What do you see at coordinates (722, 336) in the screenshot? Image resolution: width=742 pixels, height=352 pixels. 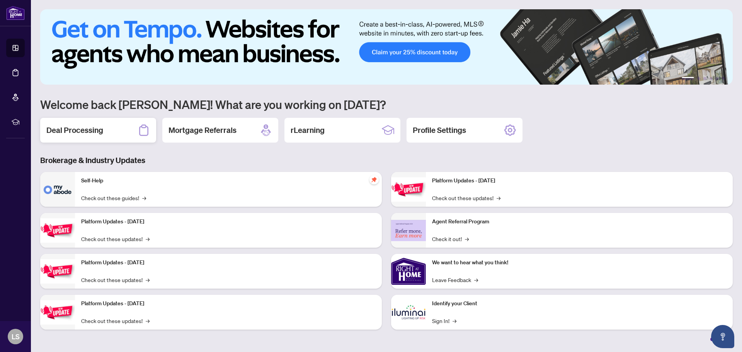 I see `button: Open asap` at bounding box center [722, 336].